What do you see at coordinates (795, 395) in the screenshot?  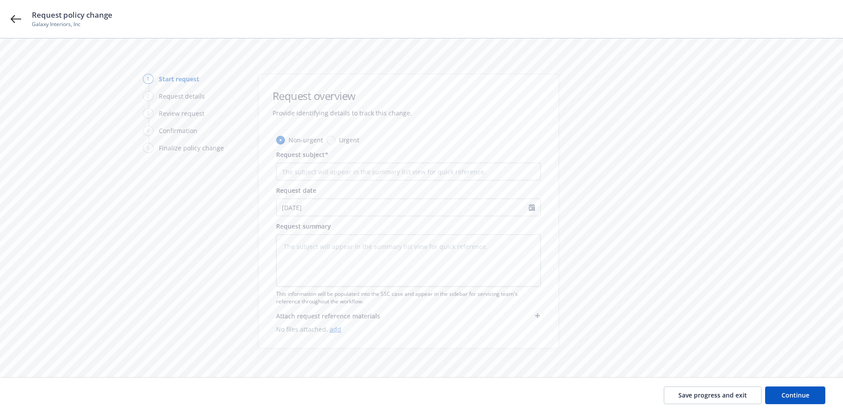 I see `span: Continue` at bounding box center [795, 395].